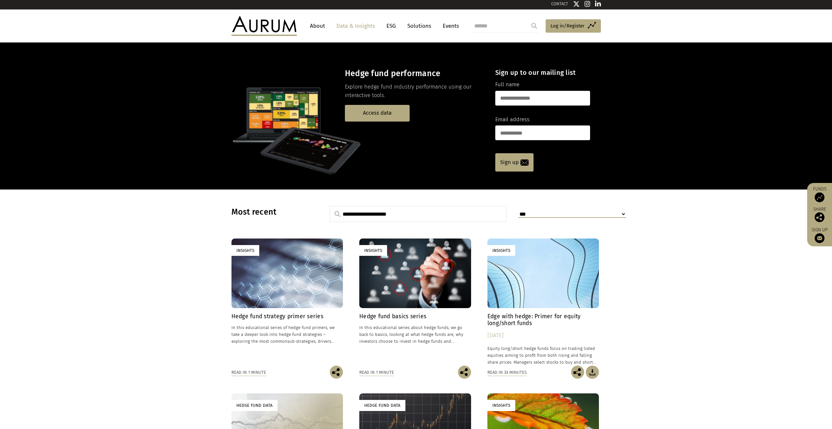  I want to click on h4: Hedge fund basics series, so click(415, 316).